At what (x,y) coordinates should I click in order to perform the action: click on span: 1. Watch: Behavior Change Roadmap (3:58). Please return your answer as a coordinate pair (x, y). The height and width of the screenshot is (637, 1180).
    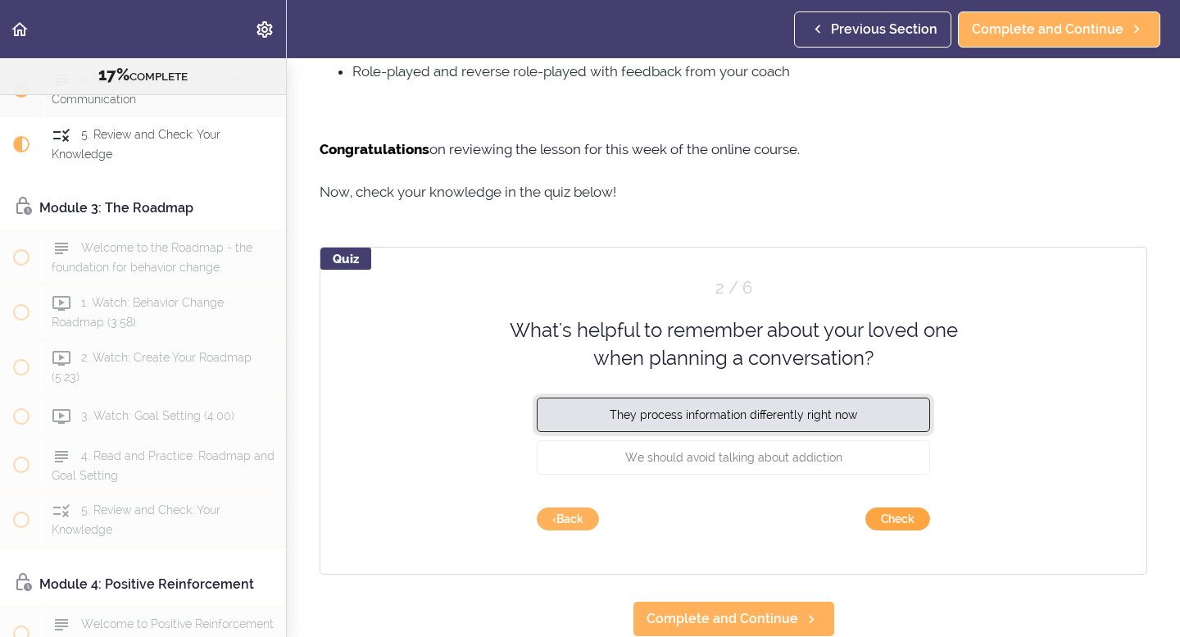
    Looking at the image, I should click on (138, 312).